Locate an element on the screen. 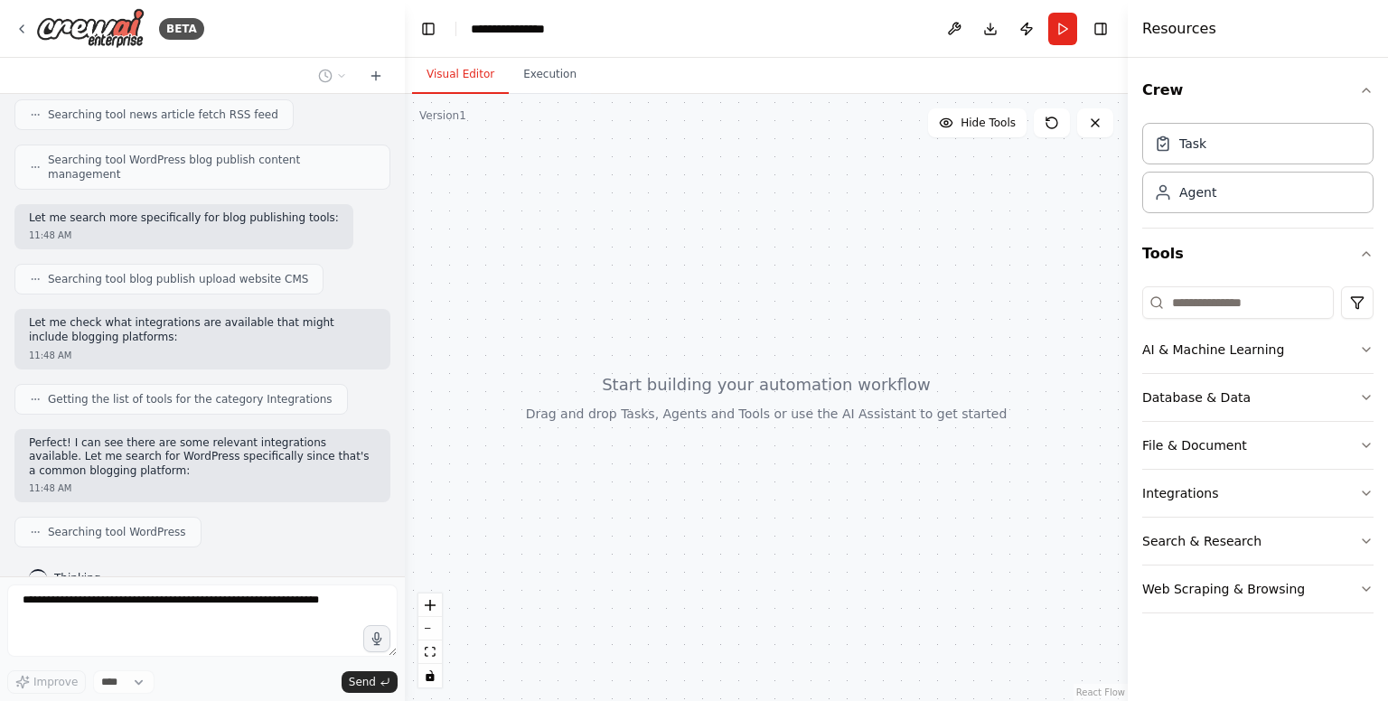  div: Version 1 is located at coordinates (443, 116).